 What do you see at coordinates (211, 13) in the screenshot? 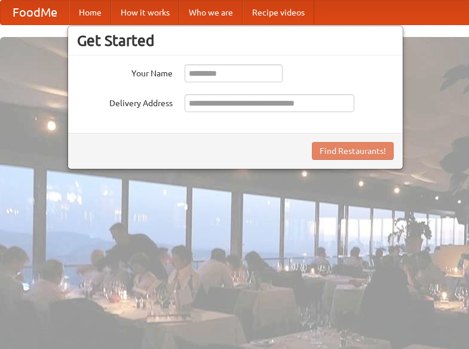
I see `a: Who we are` at bounding box center [211, 13].